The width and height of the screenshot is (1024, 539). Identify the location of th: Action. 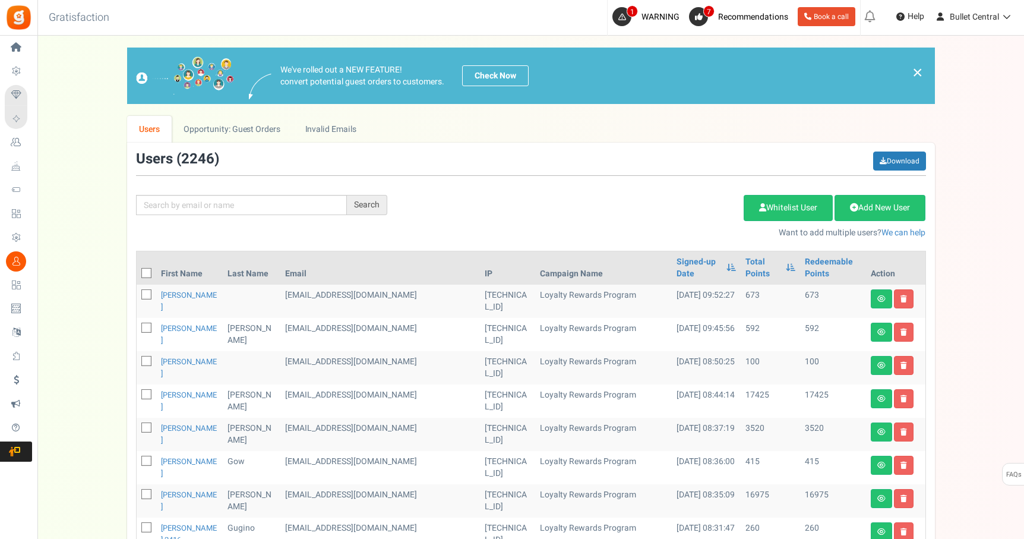
(895, 268).